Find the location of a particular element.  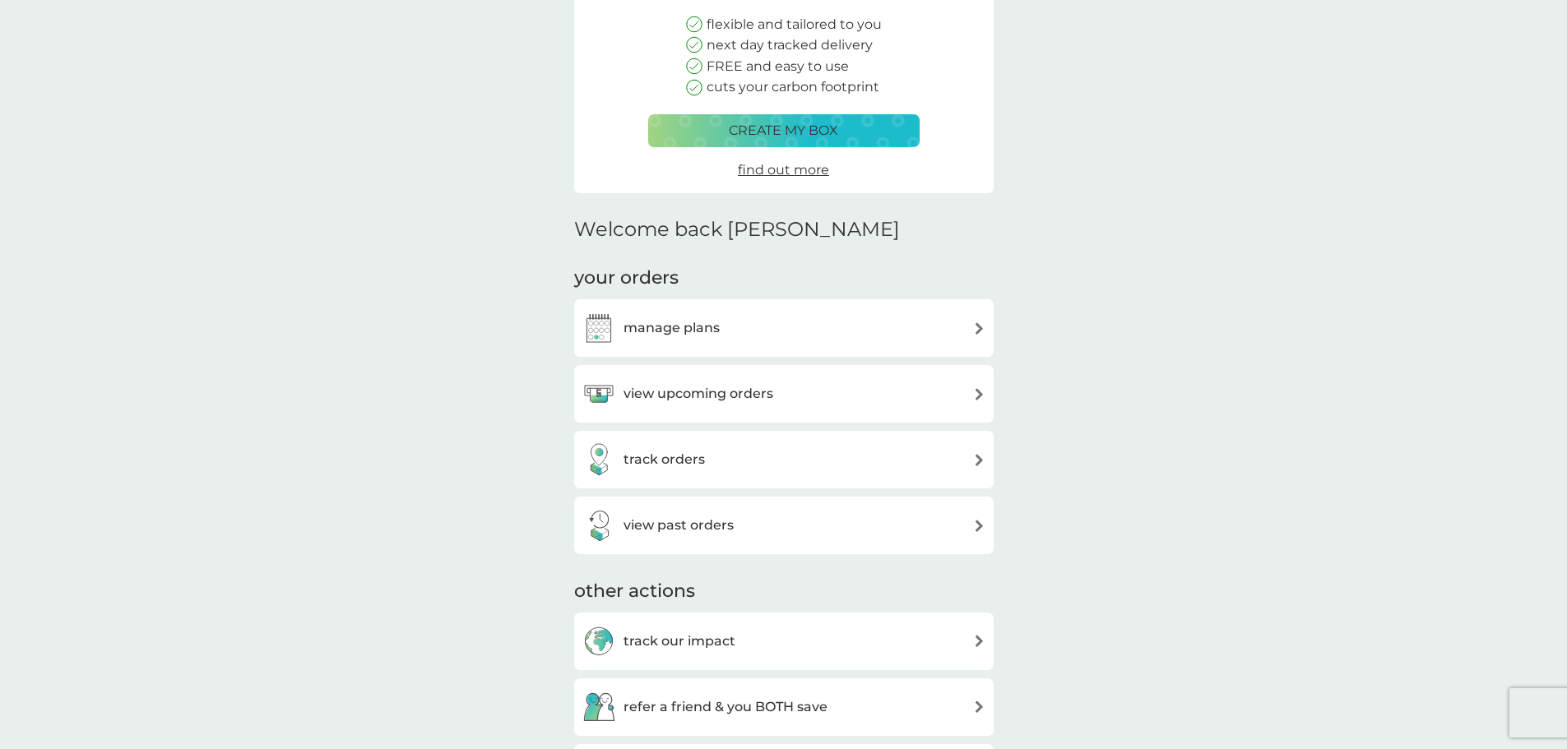

a: find out more is located at coordinates (783, 170).